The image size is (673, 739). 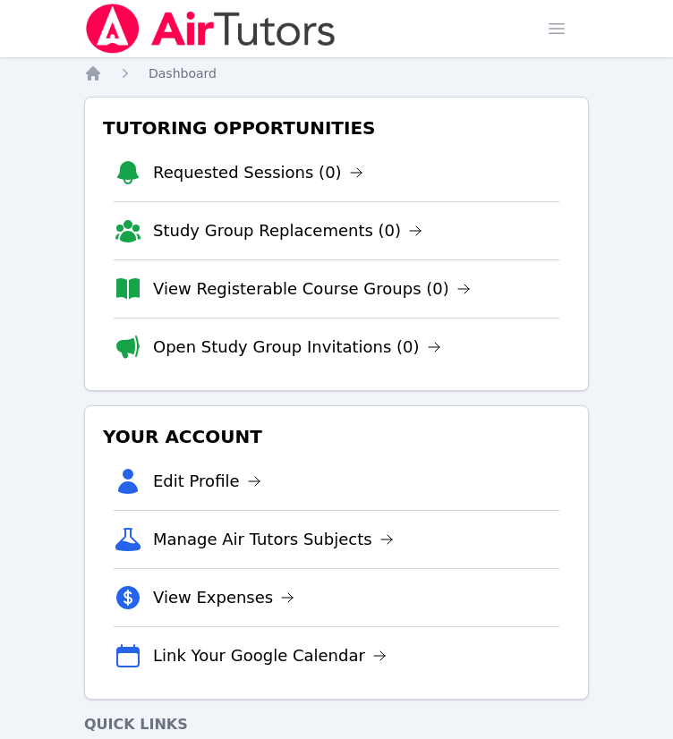 What do you see at coordinates (258, 173) in the screenshot?
I see `a: Requested Sessions (0)` at bounding box center [258, 173].